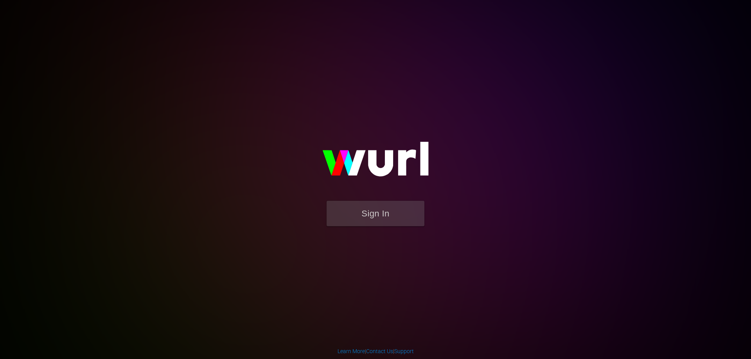 This screenshot has width=751, height=359. Describe the element at coordinates (379, 351) in the screenshot. I see `a: Contact Us` at that location.